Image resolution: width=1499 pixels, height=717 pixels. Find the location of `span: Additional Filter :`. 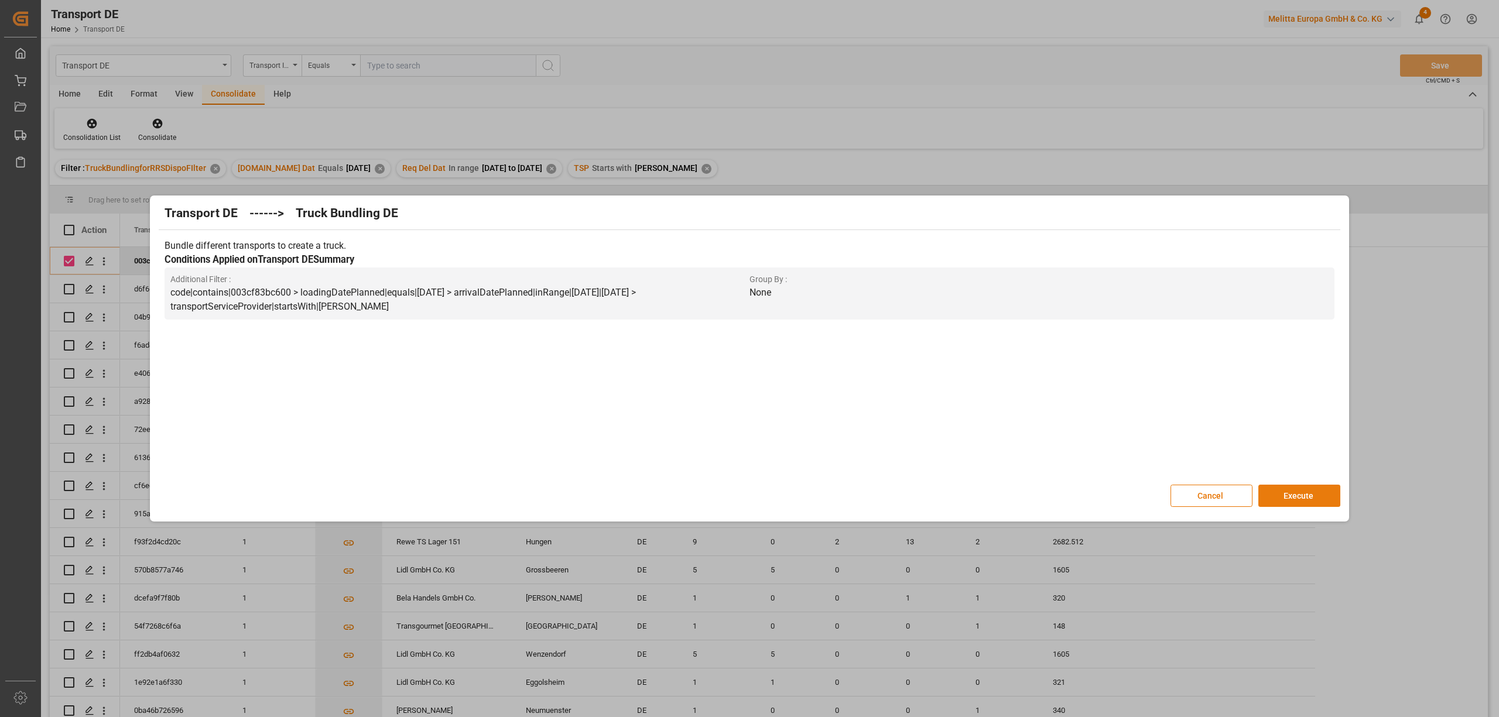

span: Additional Filter : is located at coordinates (460, 279).